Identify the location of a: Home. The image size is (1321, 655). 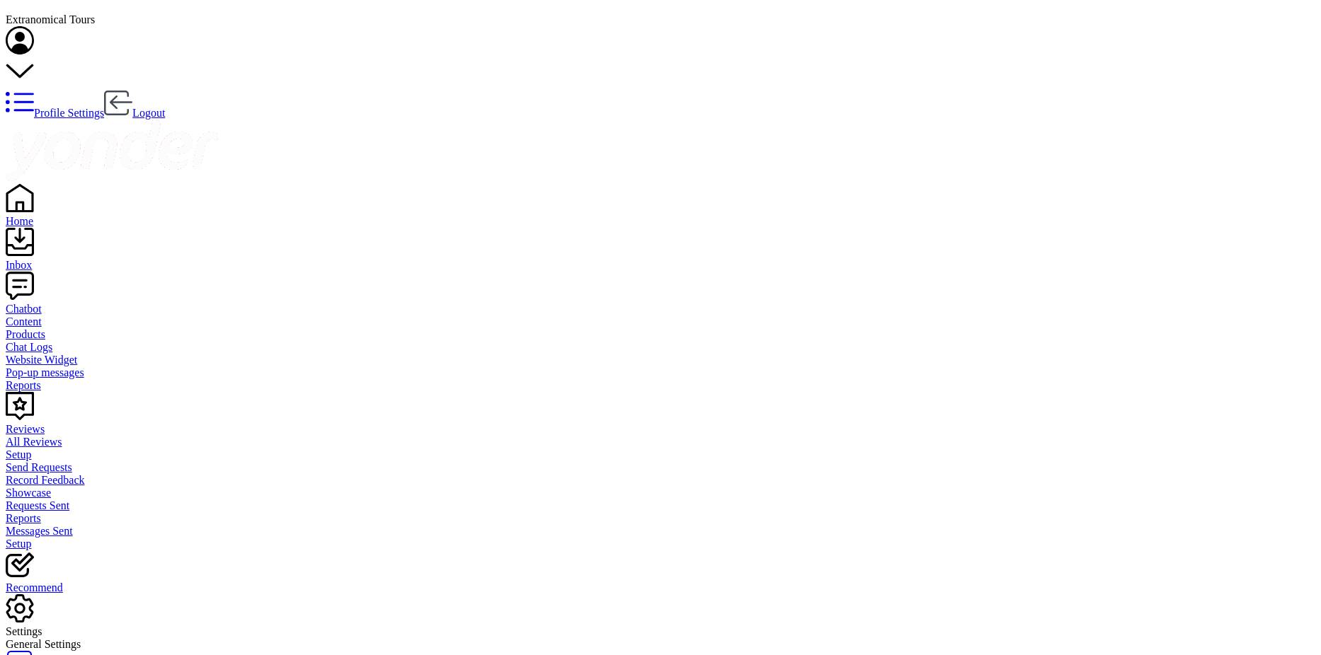
(660, 215).